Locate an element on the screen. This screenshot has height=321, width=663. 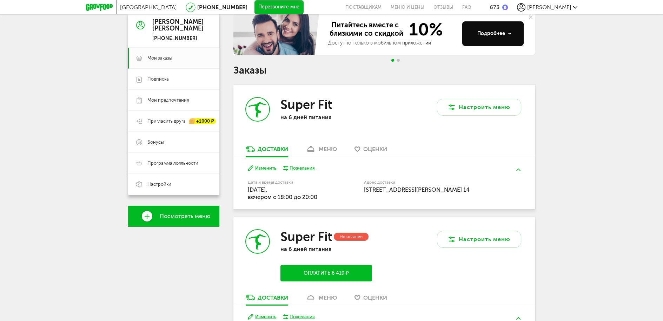
a: Пригласить друга +1000 ₽ is located at coordinates (174, 121).